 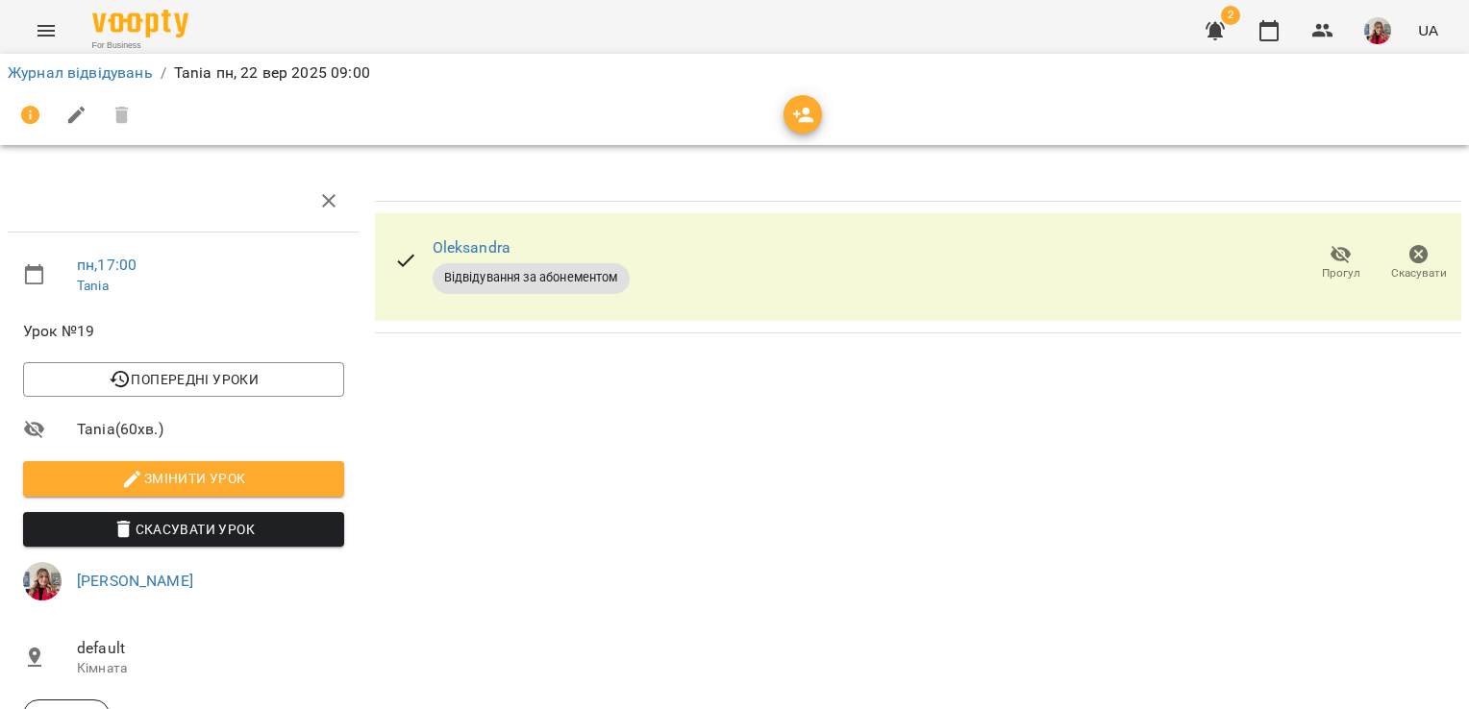 I want to click on span: For Business, so click(x=140, y=45).